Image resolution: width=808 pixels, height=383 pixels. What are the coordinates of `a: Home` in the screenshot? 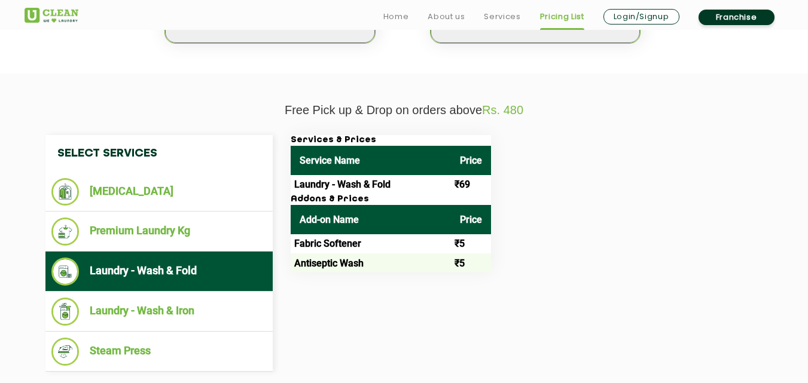 It's located at (396, 17).